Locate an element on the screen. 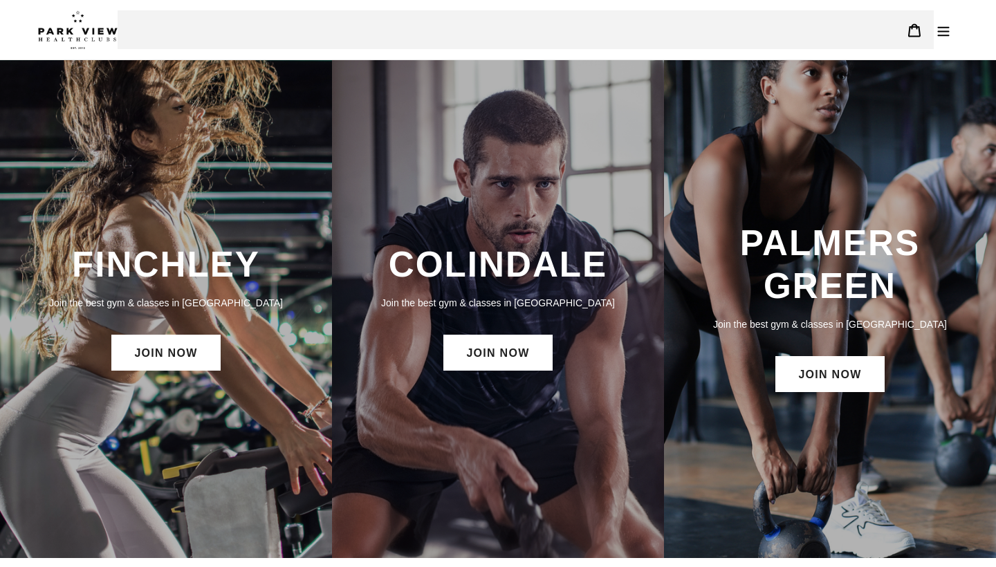 The image size is (996, 567). a: JOIN NOW: Colindale Membership is located at coordinates (498, 353).